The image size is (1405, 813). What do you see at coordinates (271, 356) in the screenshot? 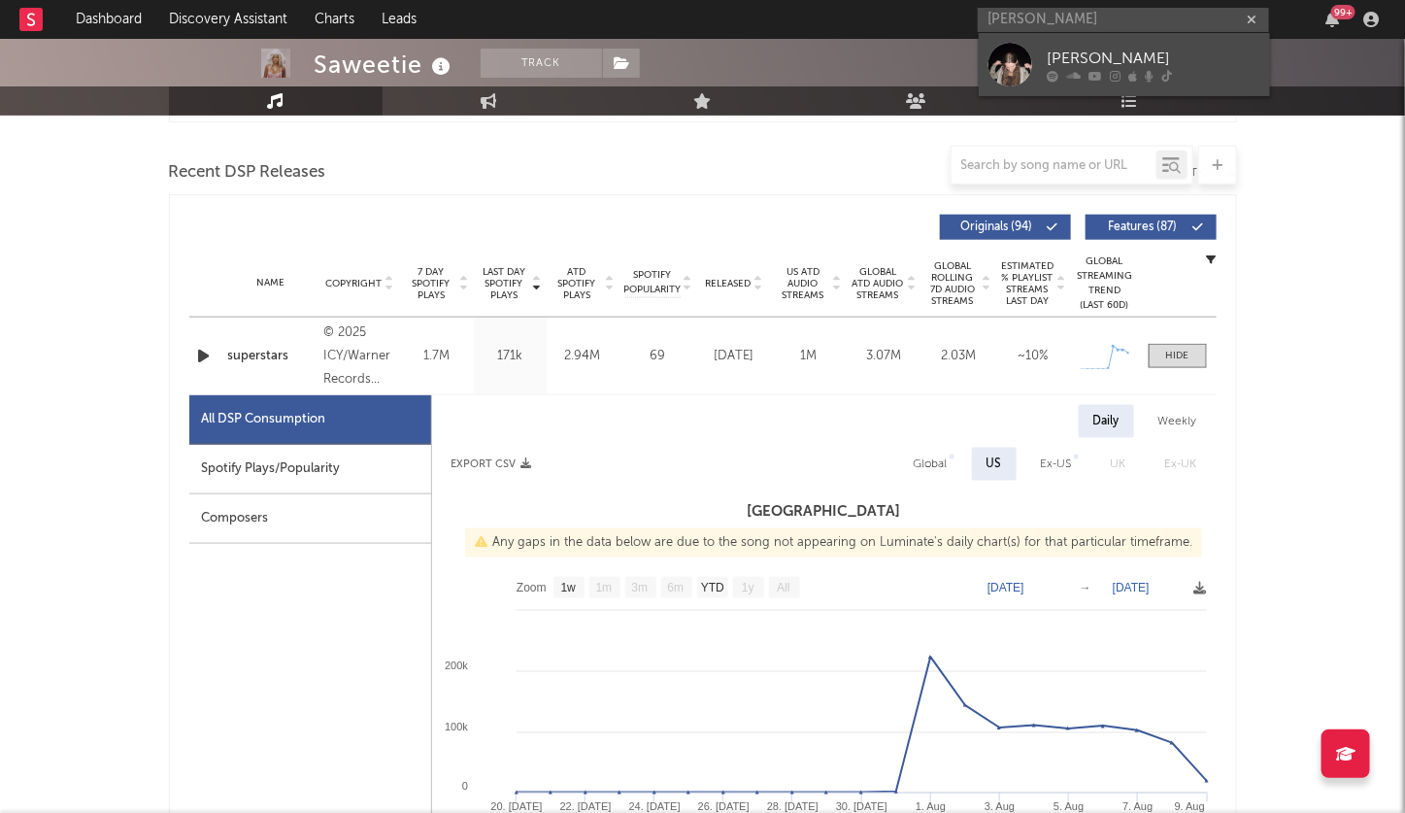
I see `div: superstars` at bounding box center [271, 356].